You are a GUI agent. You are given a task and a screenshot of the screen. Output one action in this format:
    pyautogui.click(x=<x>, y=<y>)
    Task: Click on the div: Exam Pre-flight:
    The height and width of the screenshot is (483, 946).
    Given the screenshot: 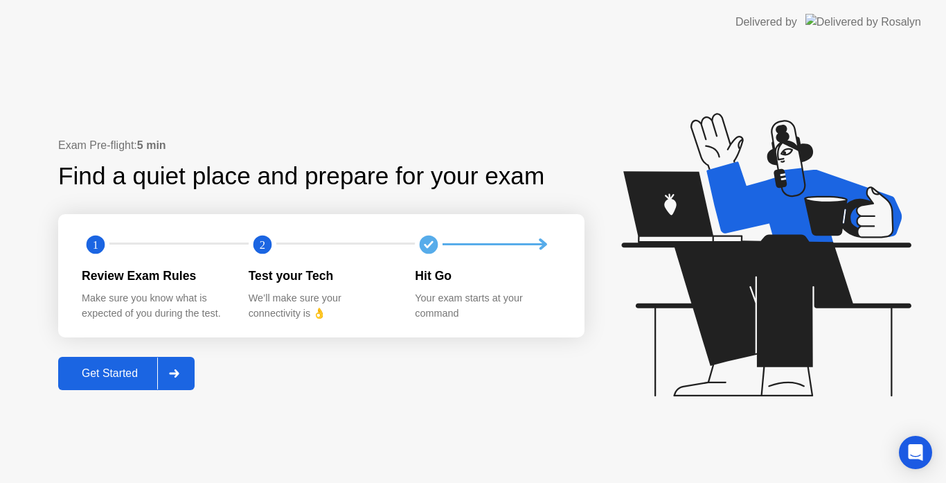 What is the action you would take?
    pyautogui.click(x=321, y=145)
    